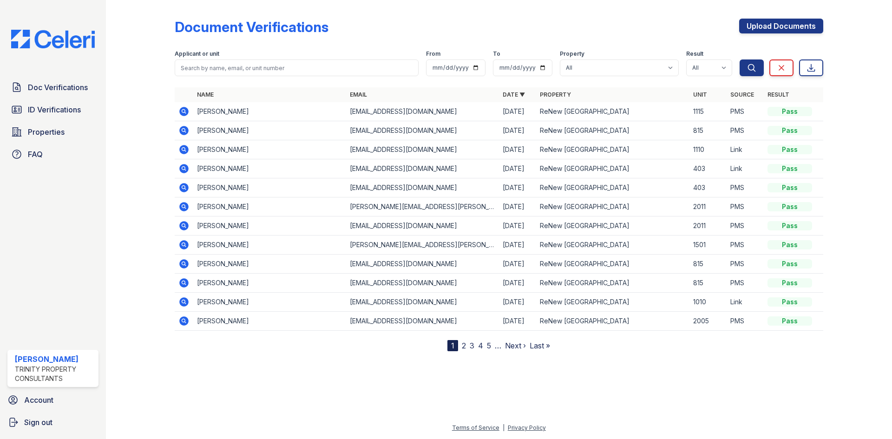  Describe the element at coordinates (708, 150) in the screenshot. I see `td: 1110` at that location.